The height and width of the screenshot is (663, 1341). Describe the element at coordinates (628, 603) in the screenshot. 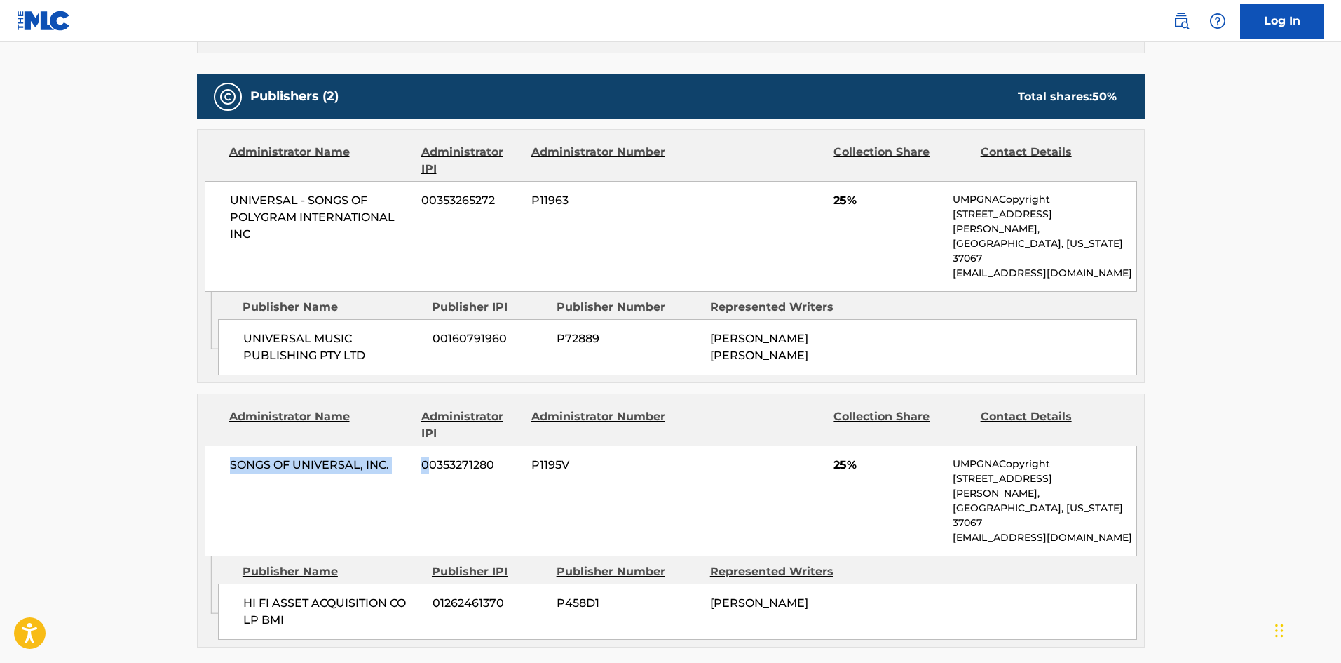

I see `span: P458D1` at that location.